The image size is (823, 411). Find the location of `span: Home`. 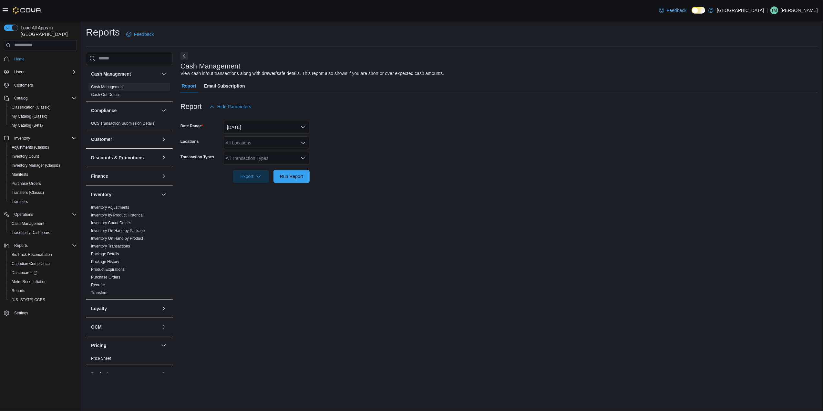

span: Home is located at coordinates (19, 59).